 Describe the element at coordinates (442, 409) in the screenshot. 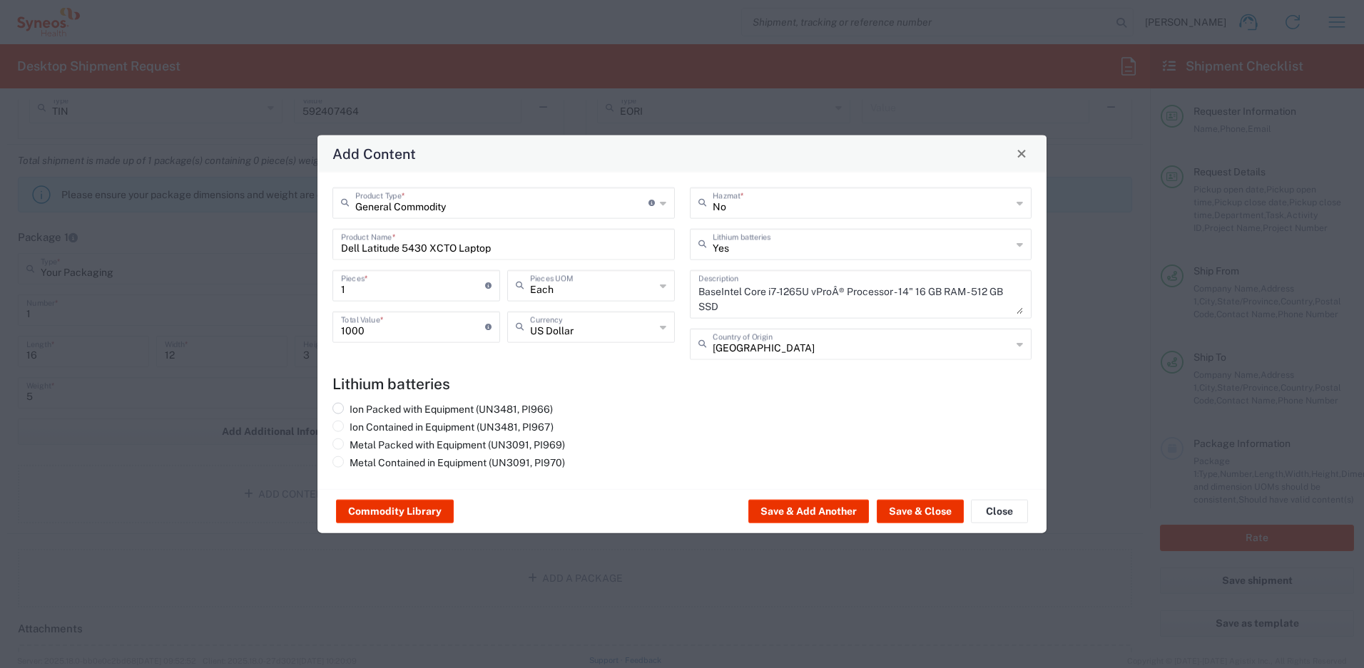

I see `label: Ion Packed with Equipment (UN3481, PI966)` at that location.